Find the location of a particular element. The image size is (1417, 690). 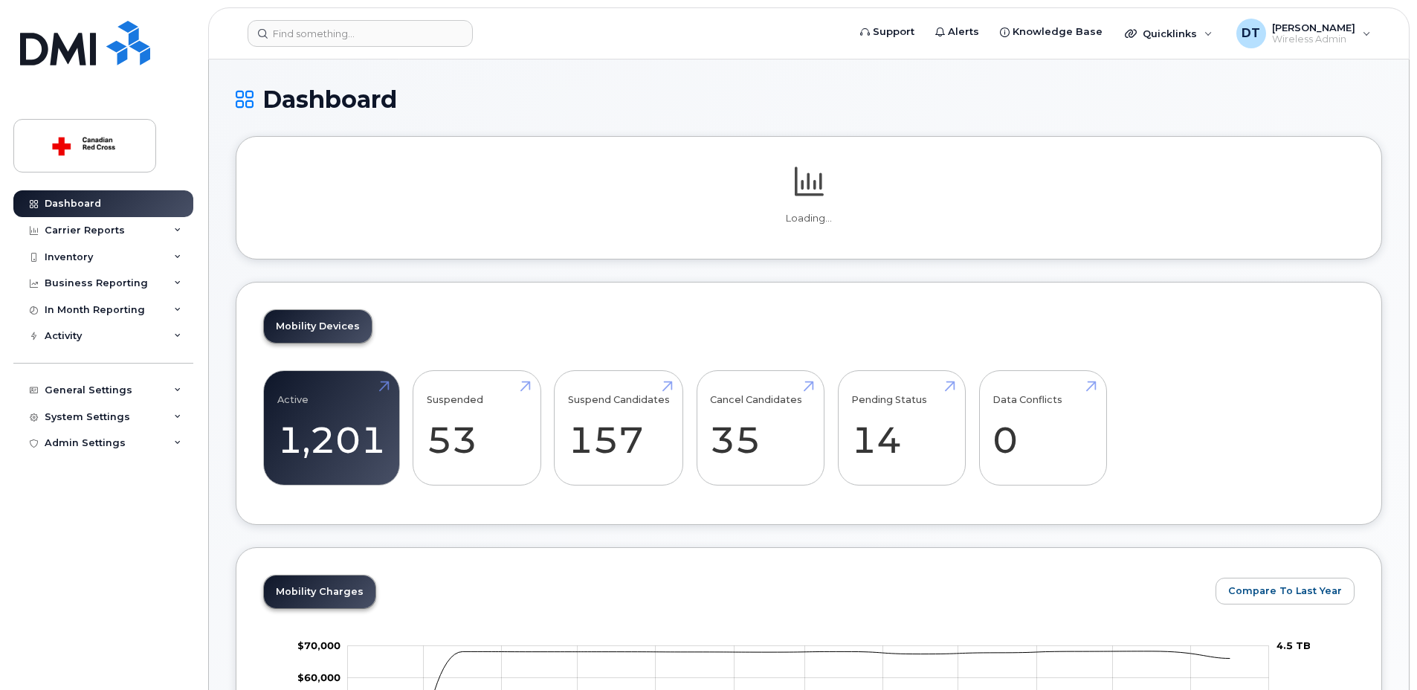

a: Pending Status 14 is located at coordinates (901, 428).